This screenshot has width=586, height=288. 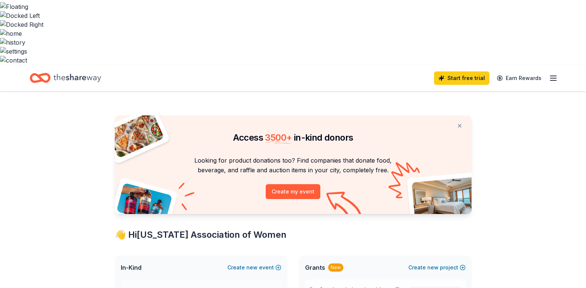 I want to click on span: Access in-kind donors, so click(x=293, y=137).